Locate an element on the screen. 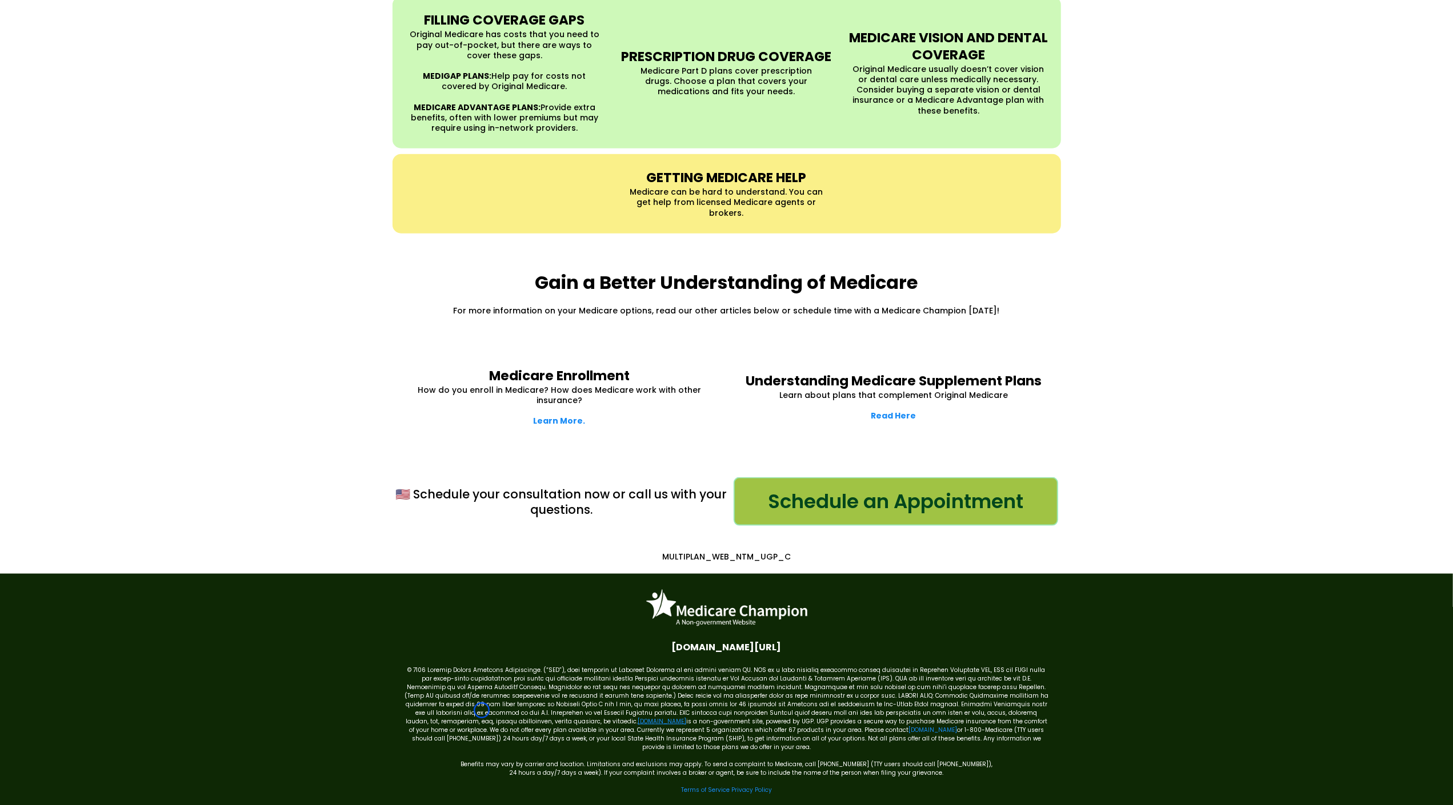 The image size is (1453, 805). strong: Gain a Better Understanding of Medicare is located at coordinates (727, 282).